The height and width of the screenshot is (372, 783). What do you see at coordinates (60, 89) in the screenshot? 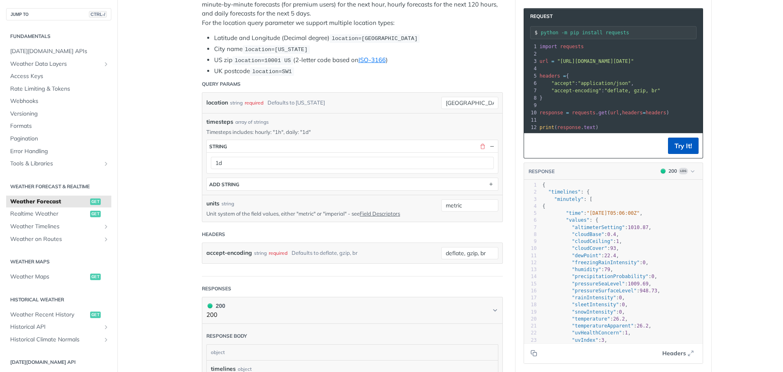
I see `span: Rate Limiting & Tokens` at bounding box center [60, 89].